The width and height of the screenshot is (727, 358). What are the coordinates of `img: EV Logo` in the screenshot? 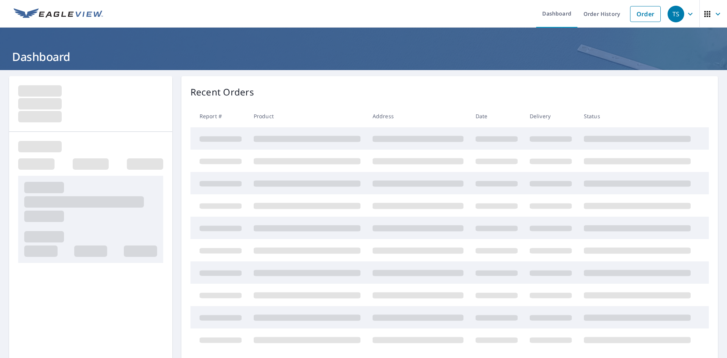 It's located at (58, 14).